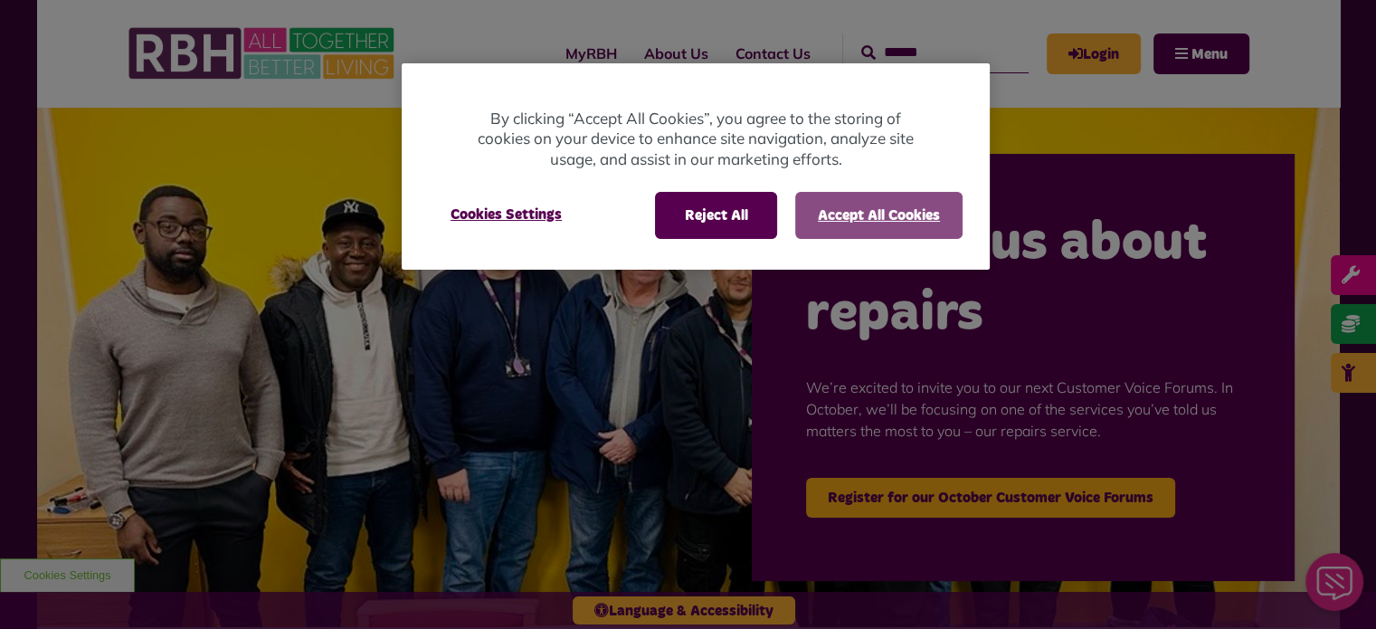  I want to click on button: Cookies Settings, so click(506, 214).